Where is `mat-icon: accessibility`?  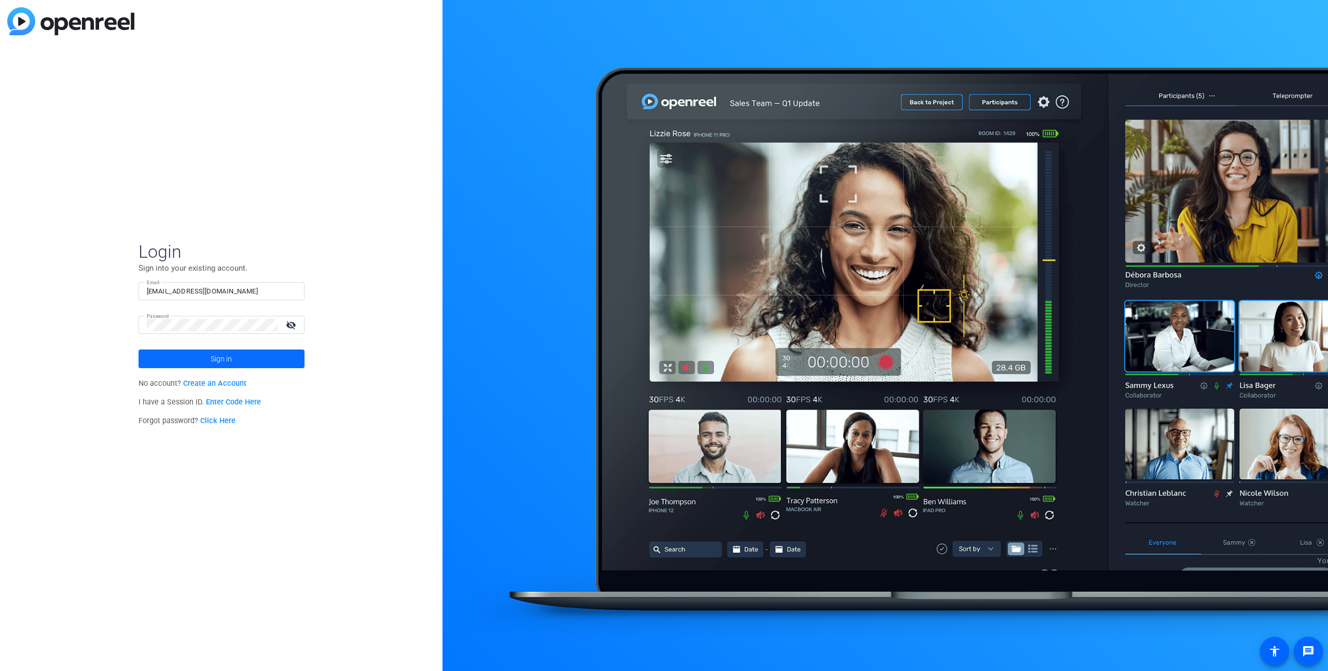 mat-icon: accessibility is located at coordinates (1274, 652).